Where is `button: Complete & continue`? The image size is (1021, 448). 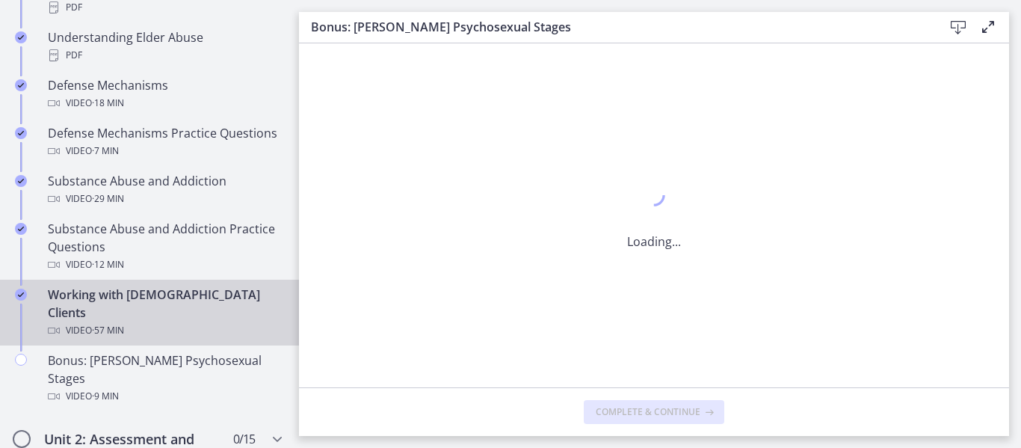
button: Complete & continue is located at coordinates (654, 412).